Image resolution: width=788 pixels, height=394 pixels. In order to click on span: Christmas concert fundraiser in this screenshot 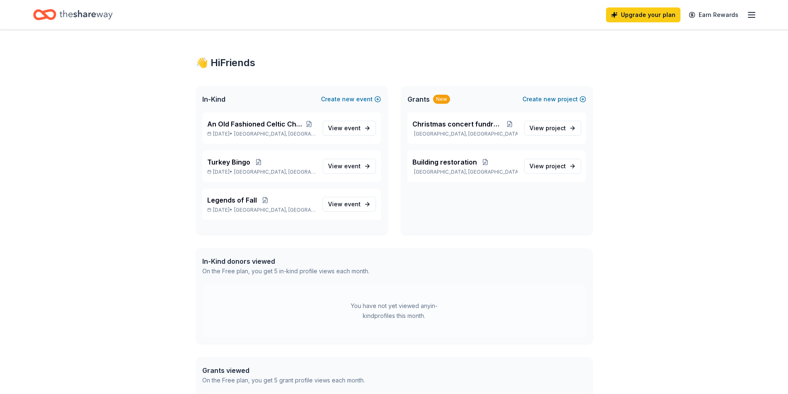, I will do `click(457, 124)`.